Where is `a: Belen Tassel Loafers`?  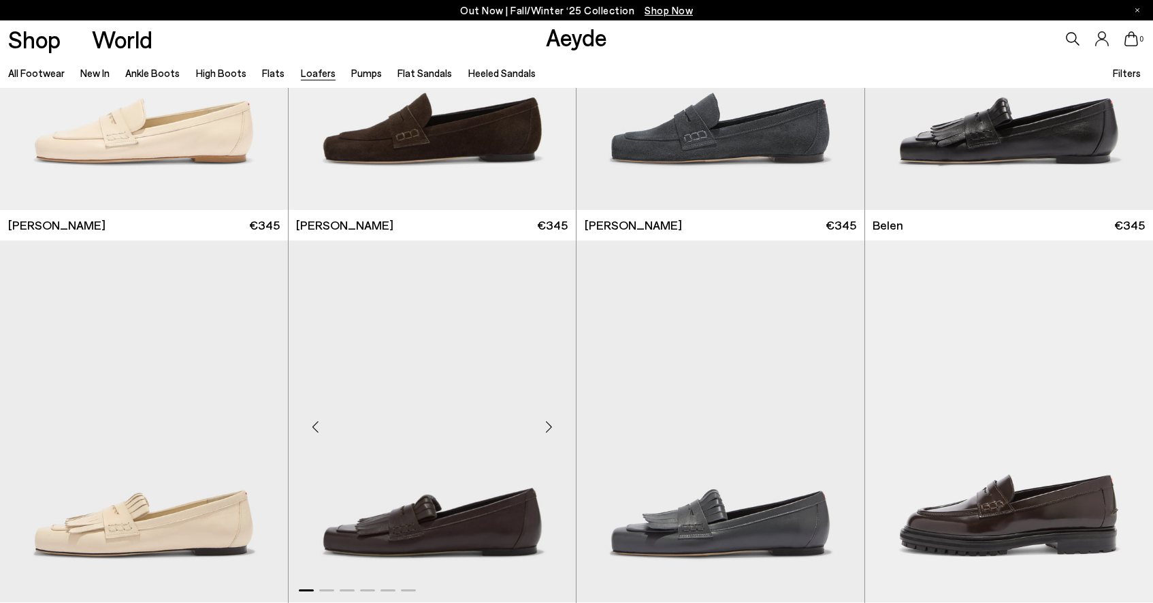 a: Belen Tassel Loafers is located at coordinates (720, 421).